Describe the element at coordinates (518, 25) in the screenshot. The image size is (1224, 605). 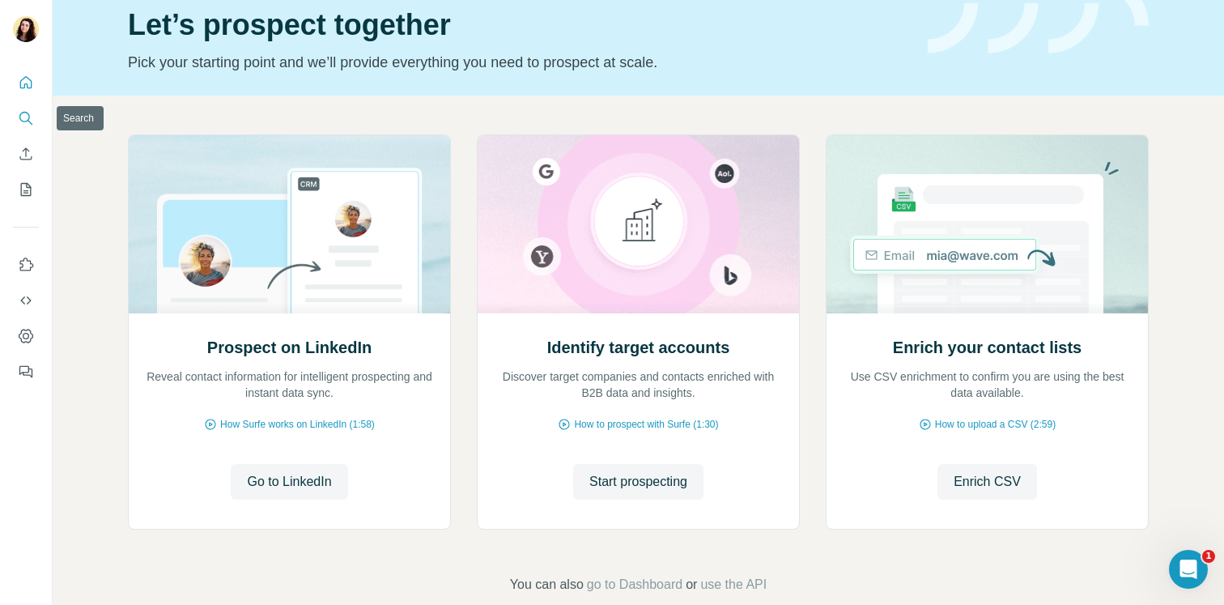
I see `h1: Let’s prospect together` at that location.